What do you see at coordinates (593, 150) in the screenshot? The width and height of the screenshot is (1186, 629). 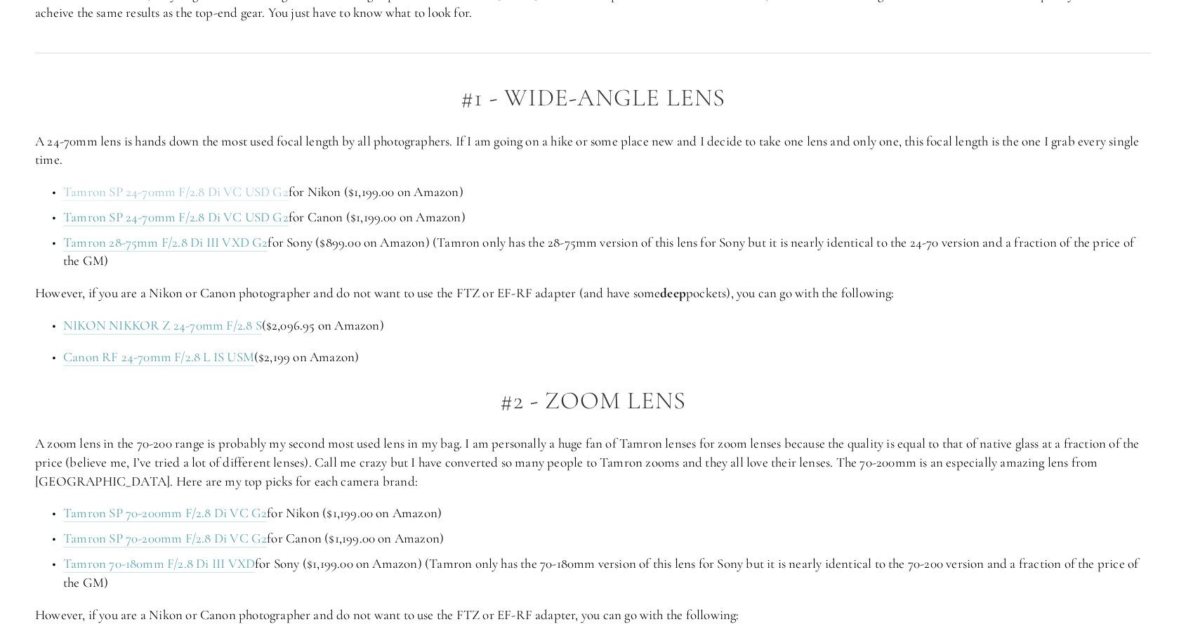 I see `p: A 24-70mm lens is hands down the most used focal length by all photographers. If I am going on a ...` at bounding box center [593, 150].